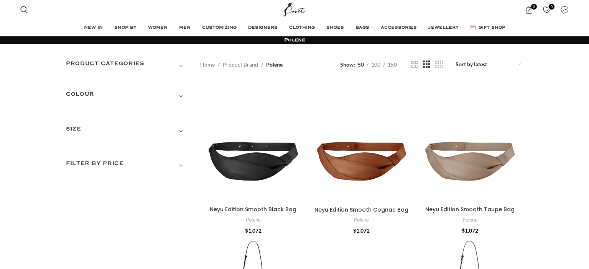  I want to click on a: CLOTHING, so click(304, 28).